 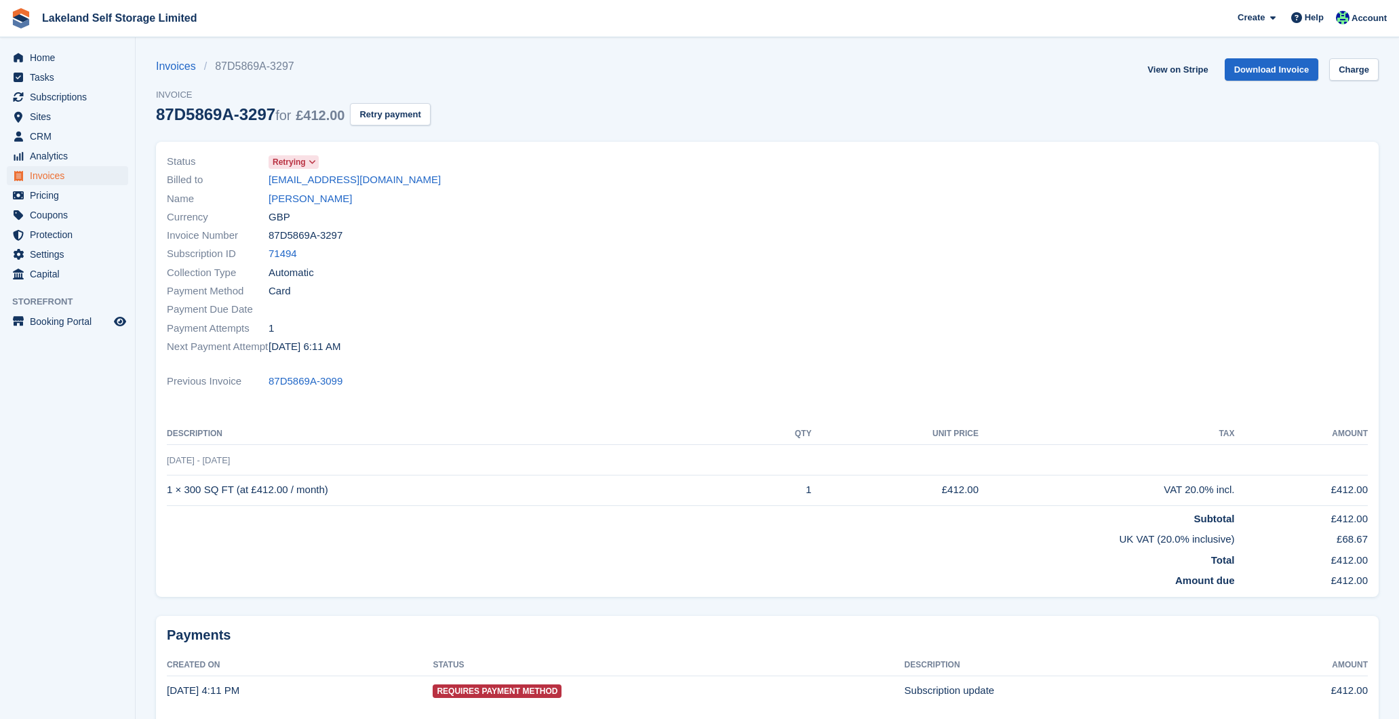 What do you see at coordinates (71, 136) in the screenshot?
I see `span: CRM` at bounding box center [71, 136].